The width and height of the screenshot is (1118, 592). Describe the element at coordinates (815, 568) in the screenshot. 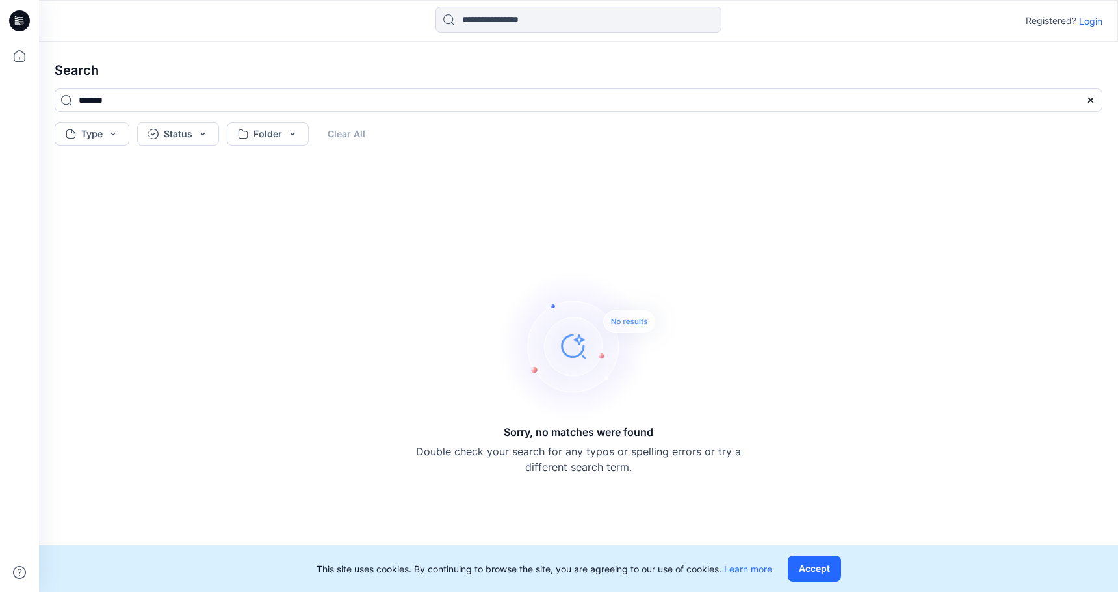

I see `button: Accept` at that location.